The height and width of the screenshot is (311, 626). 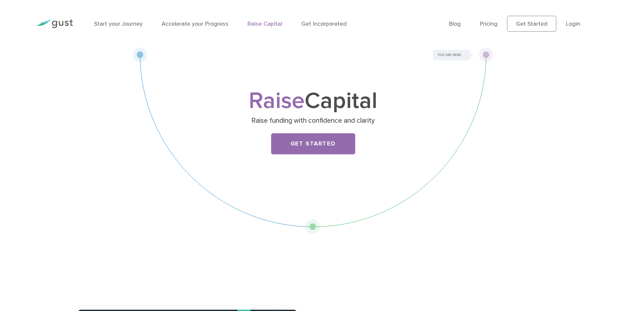 What do you see at coordinates (118, 24) in the screenshot?
I see `a: Start your Journey` at bounding box center [118, 24].